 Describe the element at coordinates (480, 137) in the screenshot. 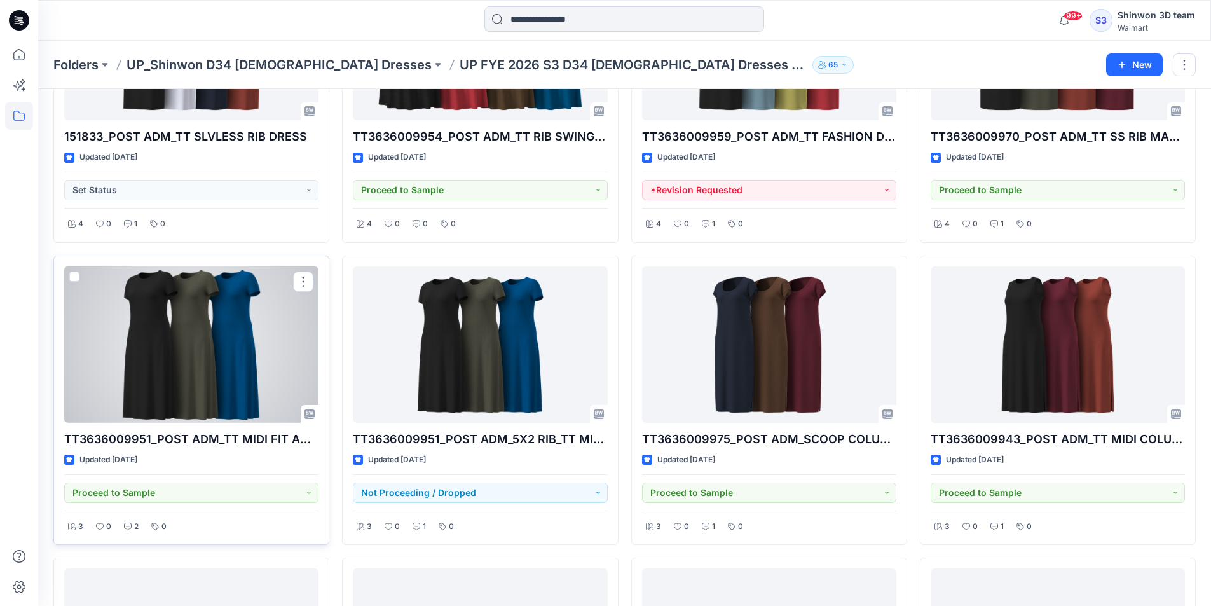

I see `p: TT3636009954_POST ADM_TT RIB SWING DRESS` at that location.